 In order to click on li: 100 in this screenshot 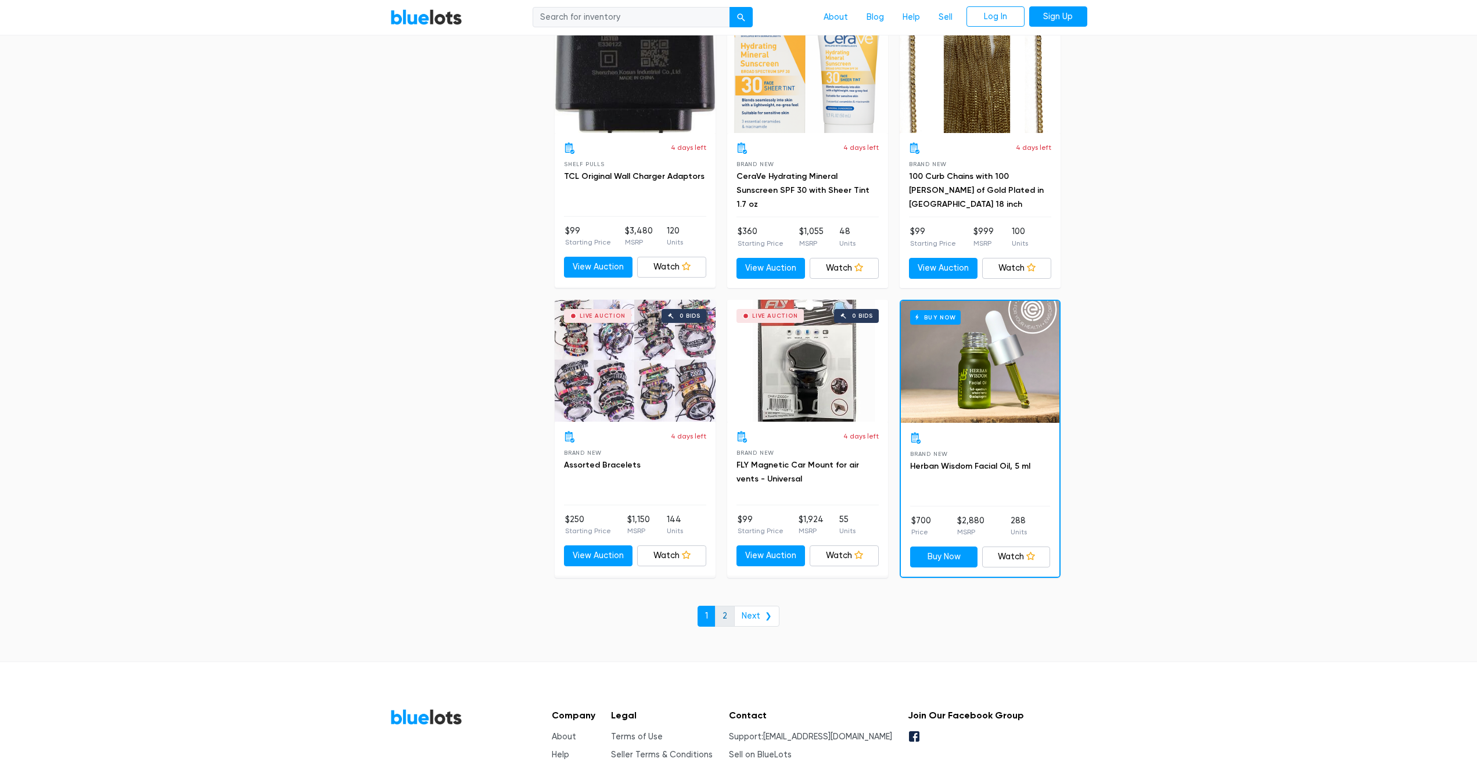, I will do `click(1020, 237)`.